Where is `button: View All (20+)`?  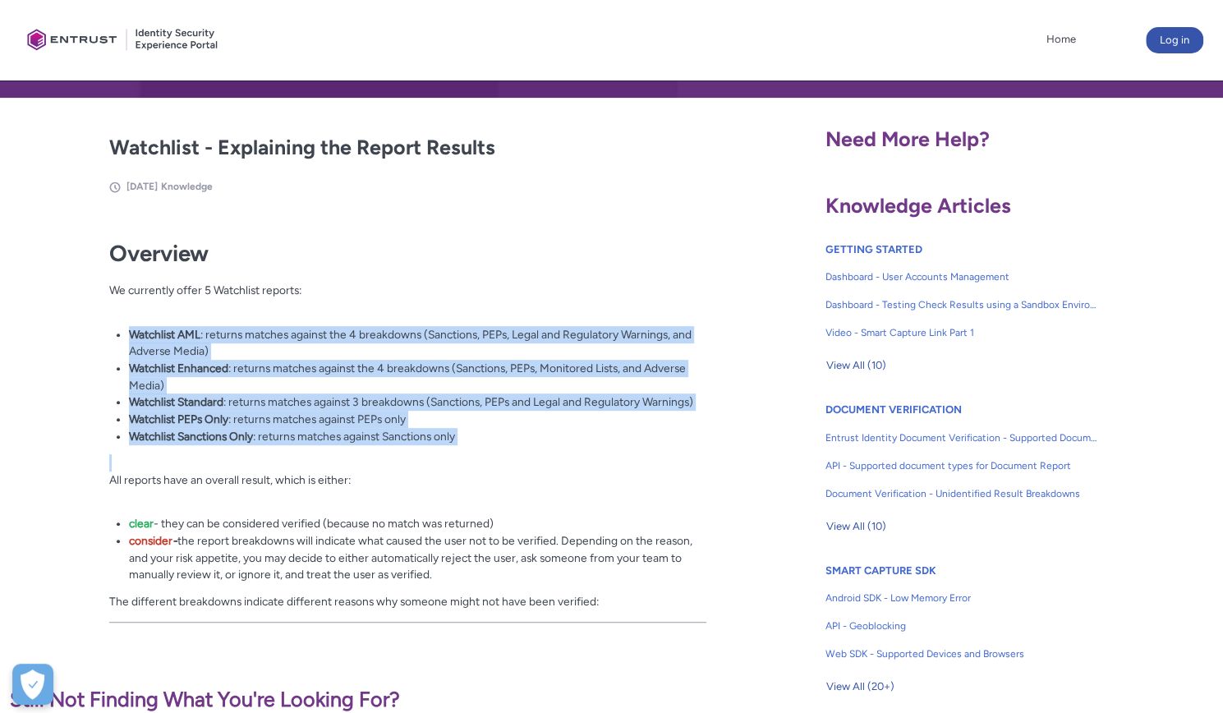
button: View All (20+) is located at coordinates (860, 686).